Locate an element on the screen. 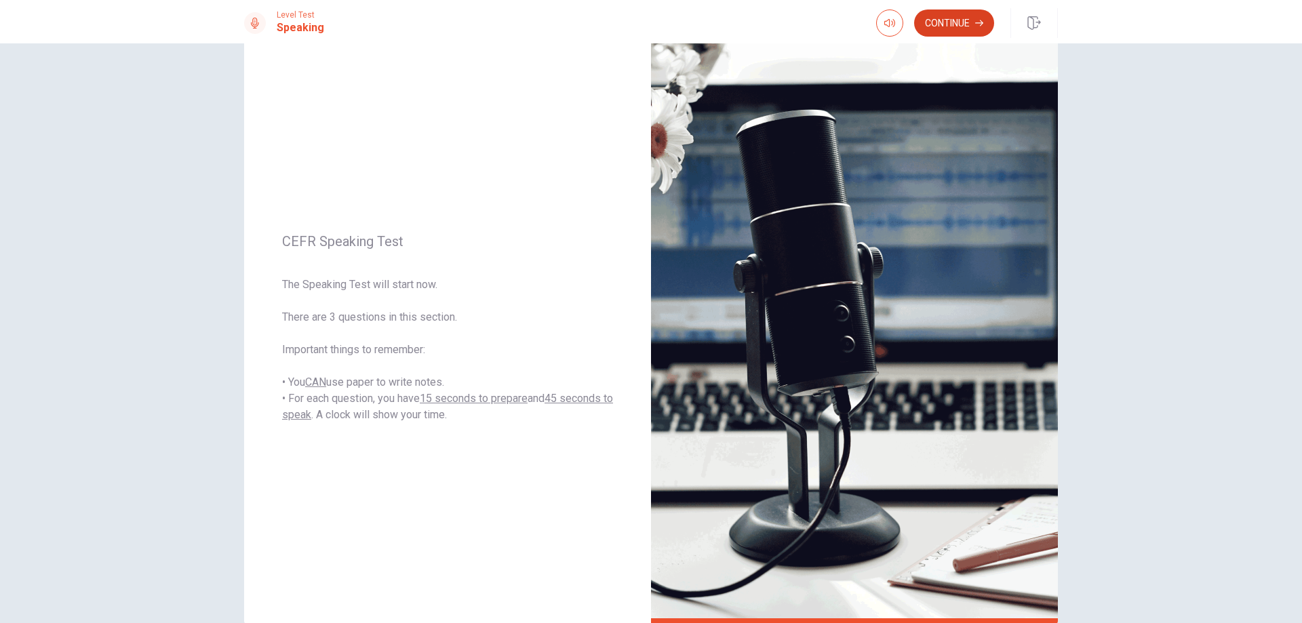  button: Continue is located at coordinates (954, 23).